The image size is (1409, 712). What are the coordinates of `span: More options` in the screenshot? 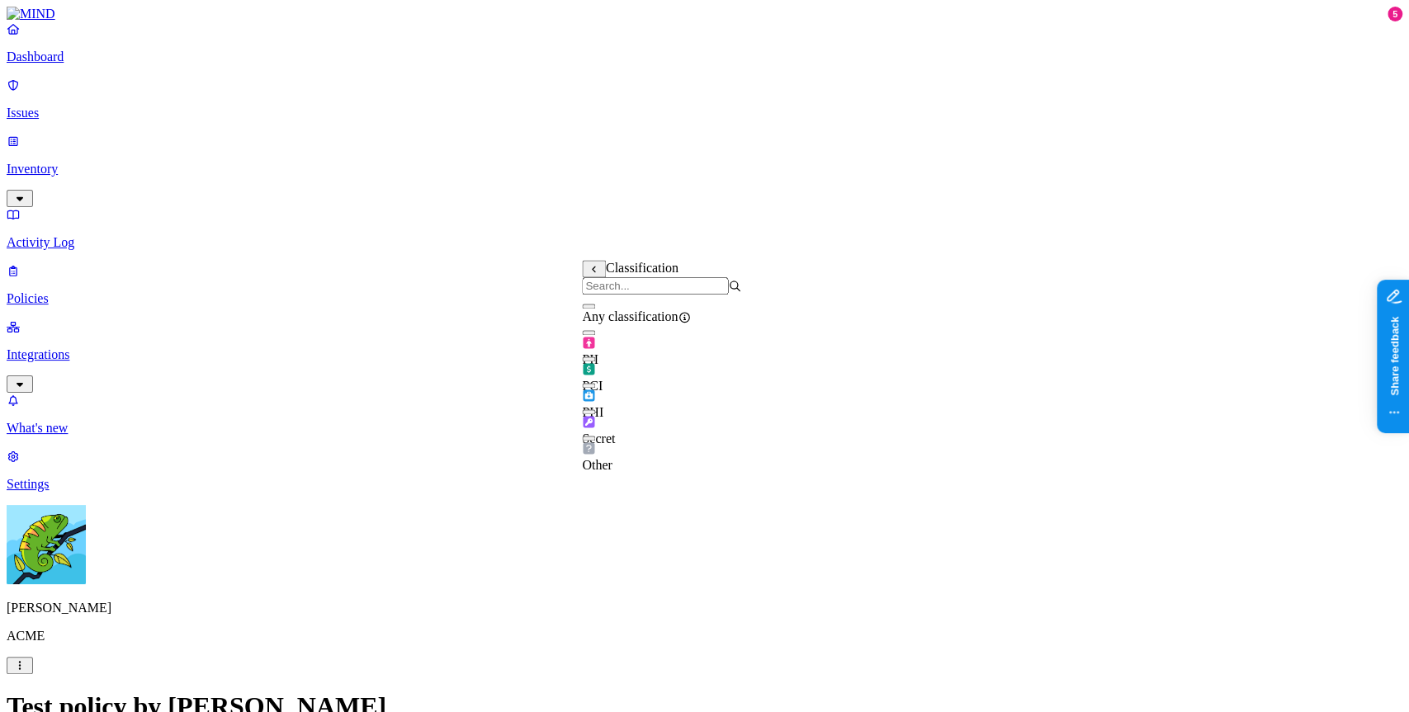 It's located at (21, 17).